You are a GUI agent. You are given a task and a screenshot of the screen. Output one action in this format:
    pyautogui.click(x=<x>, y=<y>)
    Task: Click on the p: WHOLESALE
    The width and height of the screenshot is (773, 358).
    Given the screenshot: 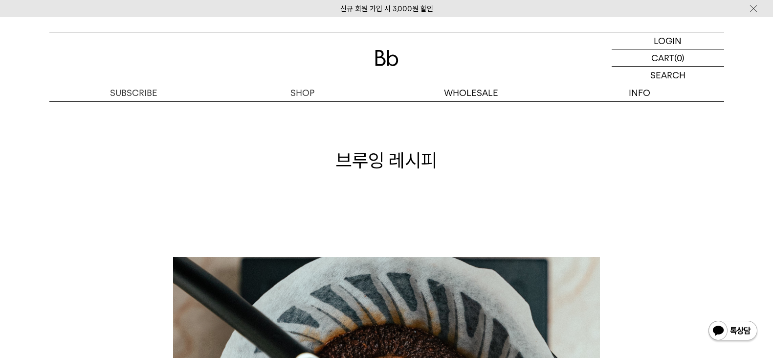 What is the action you would take?
    pyautogui.click(x=471, y=92)
    